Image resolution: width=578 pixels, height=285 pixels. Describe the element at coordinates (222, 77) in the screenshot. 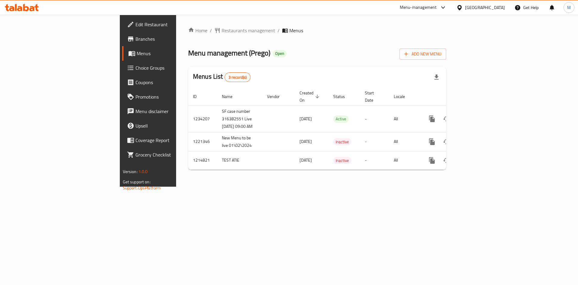

I see `h2: Menus List` at that location.